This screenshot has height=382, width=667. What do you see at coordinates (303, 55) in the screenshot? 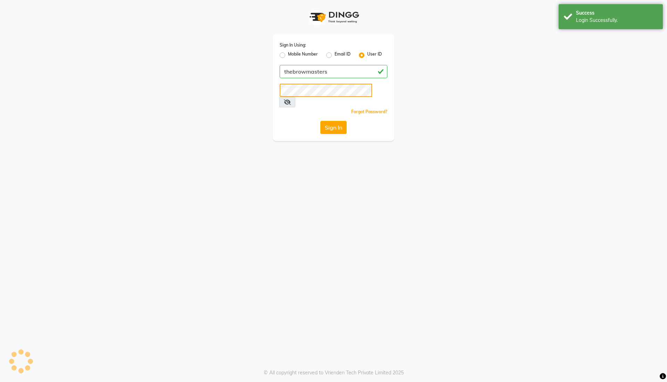
I see `label: Mobile Number` at bounding box center [303, 55].